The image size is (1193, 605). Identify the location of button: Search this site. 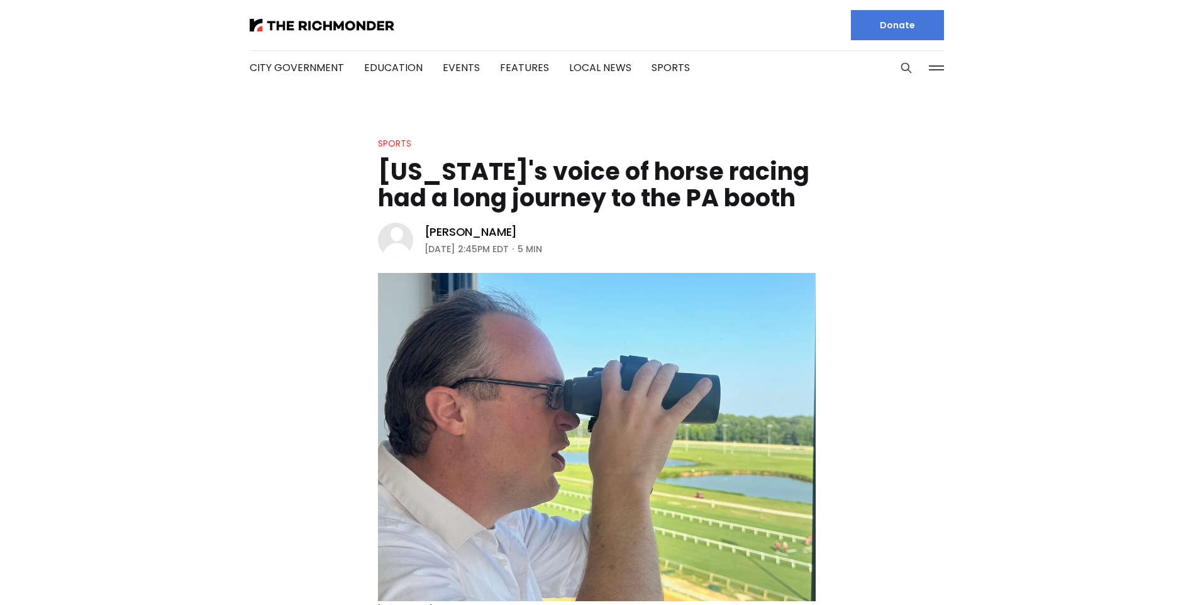
(906, 68).